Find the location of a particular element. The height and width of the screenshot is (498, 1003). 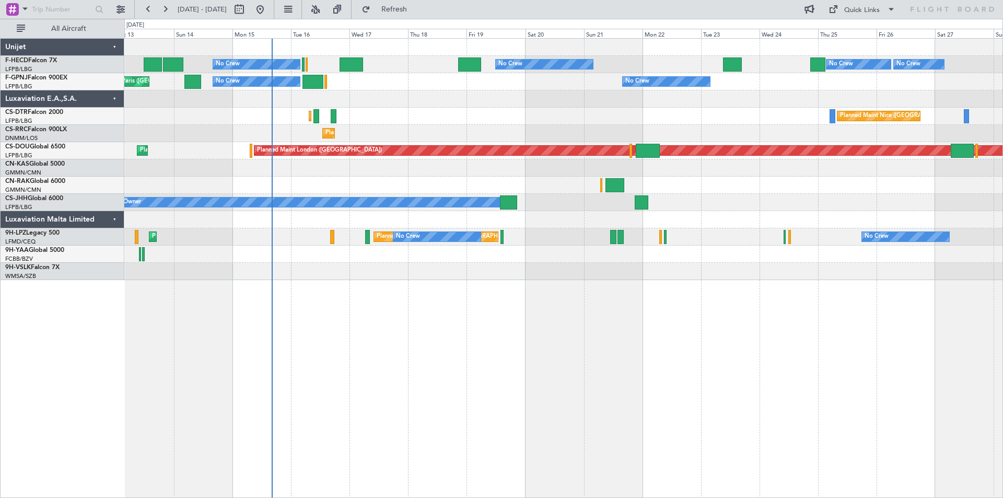

div: Sat 27 is located at coordinates (964, 33).